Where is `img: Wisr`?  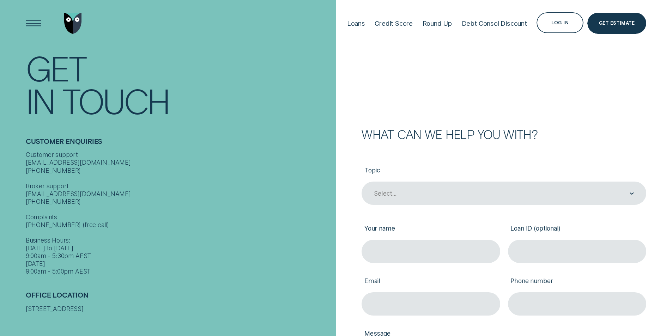 img: Wisr is located at coordinates (73, 23).